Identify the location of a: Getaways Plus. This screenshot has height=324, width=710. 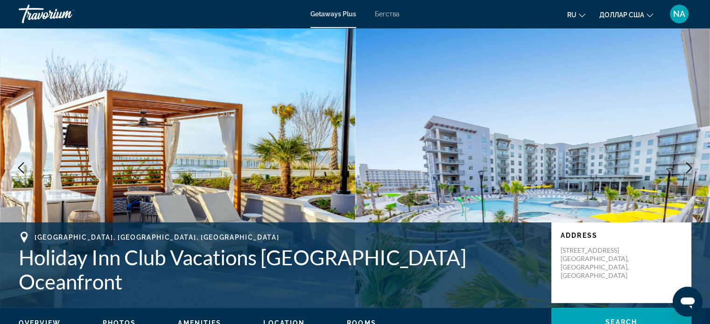
(333, 14).